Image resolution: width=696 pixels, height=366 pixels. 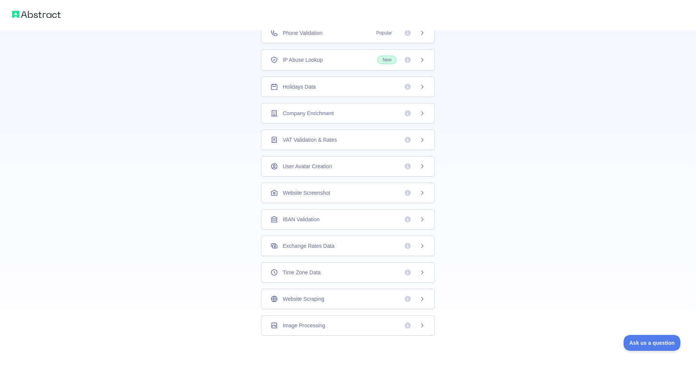 What do you see at coordinates (309, 140) in the screenshot?
I see `span: VAT Validation & Rates` at bounding box center [309, 140].